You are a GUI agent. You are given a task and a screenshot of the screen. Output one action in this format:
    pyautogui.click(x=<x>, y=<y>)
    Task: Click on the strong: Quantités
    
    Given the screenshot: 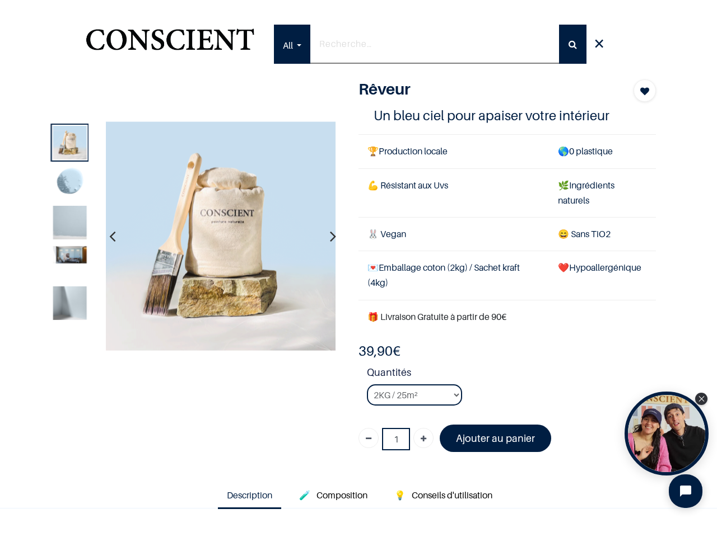 What is the action you would take?
    pyautogui.click(x=511, y=375)
    